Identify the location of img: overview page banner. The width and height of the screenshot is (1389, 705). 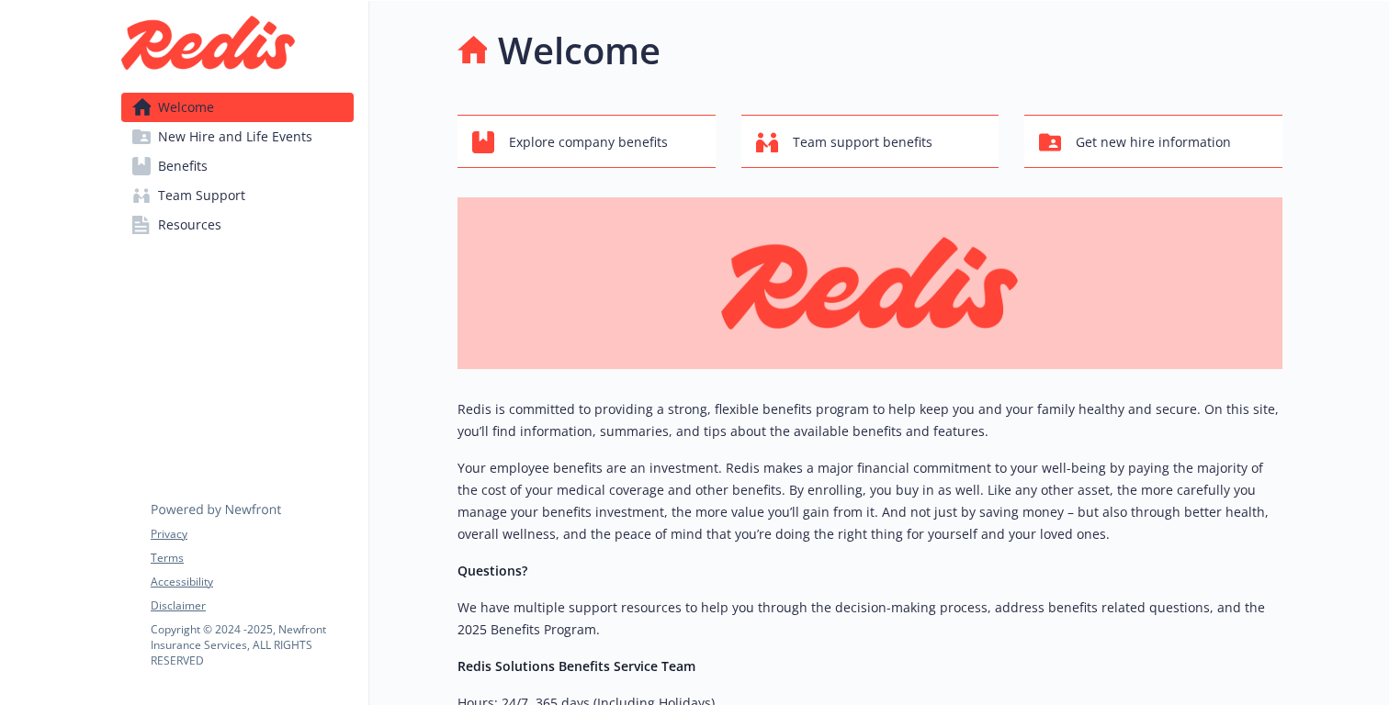
(870, 283).